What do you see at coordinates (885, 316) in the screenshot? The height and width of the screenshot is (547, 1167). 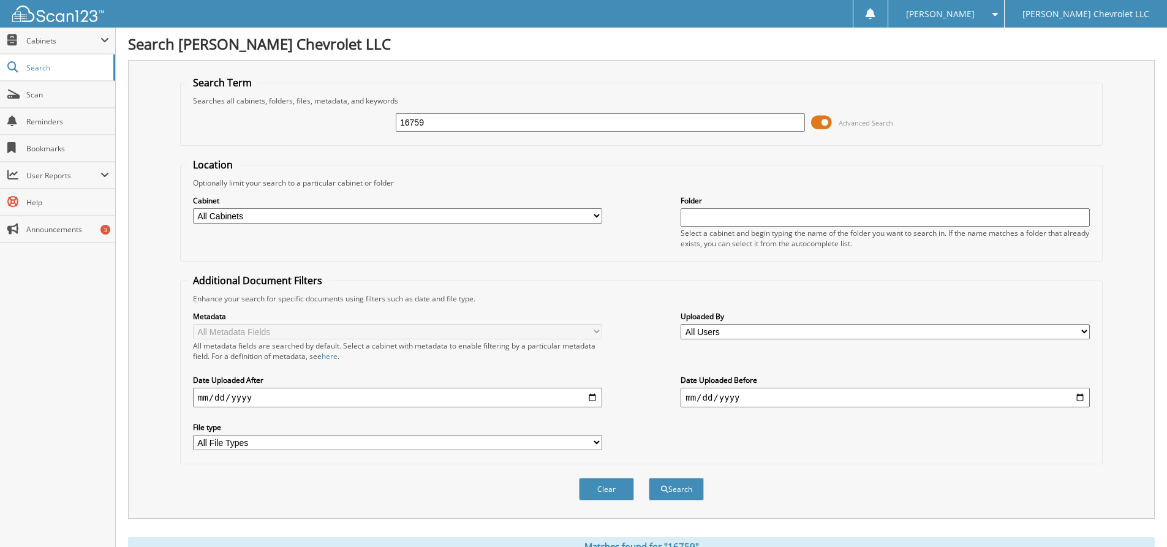 I see `label: Uploaded By` at bounding box center [885, 316].